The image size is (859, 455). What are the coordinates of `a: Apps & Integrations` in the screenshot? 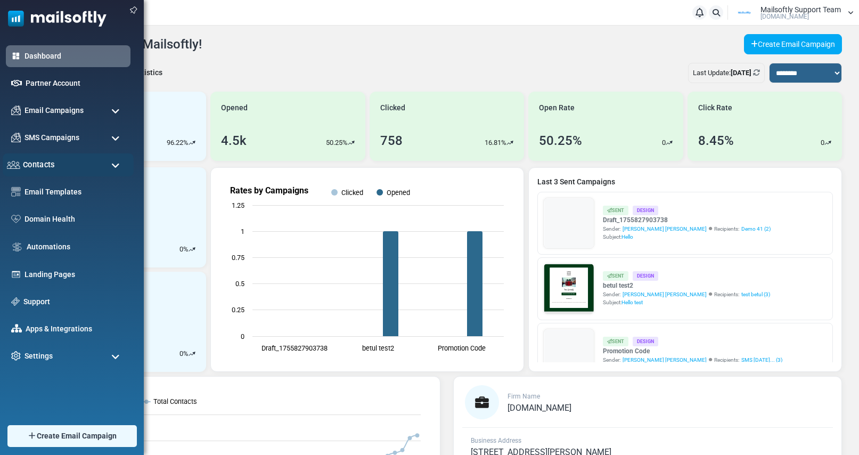 It's located at (75, 328).